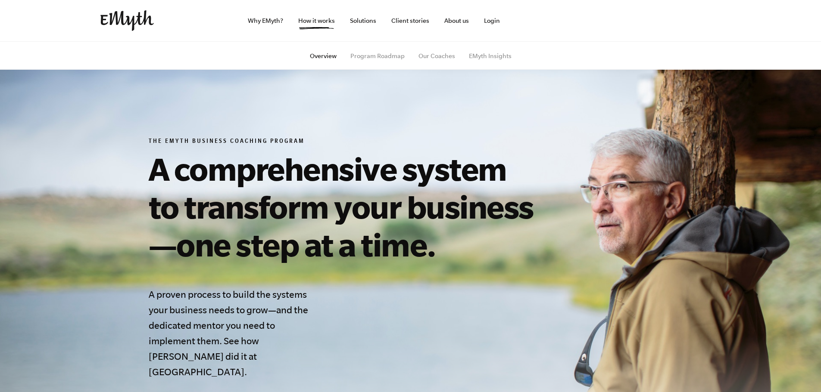 The image size is (821, 392). What do you see at coordinates (377, 56) in the screenshot?
I see `a: Program Roadmap` at bounding box center [377, 56].